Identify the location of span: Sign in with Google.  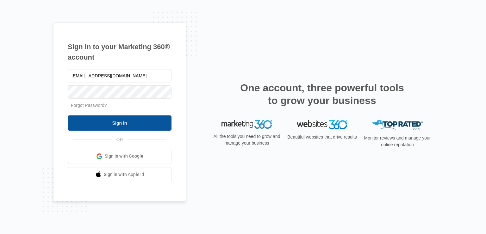
(124, 156).